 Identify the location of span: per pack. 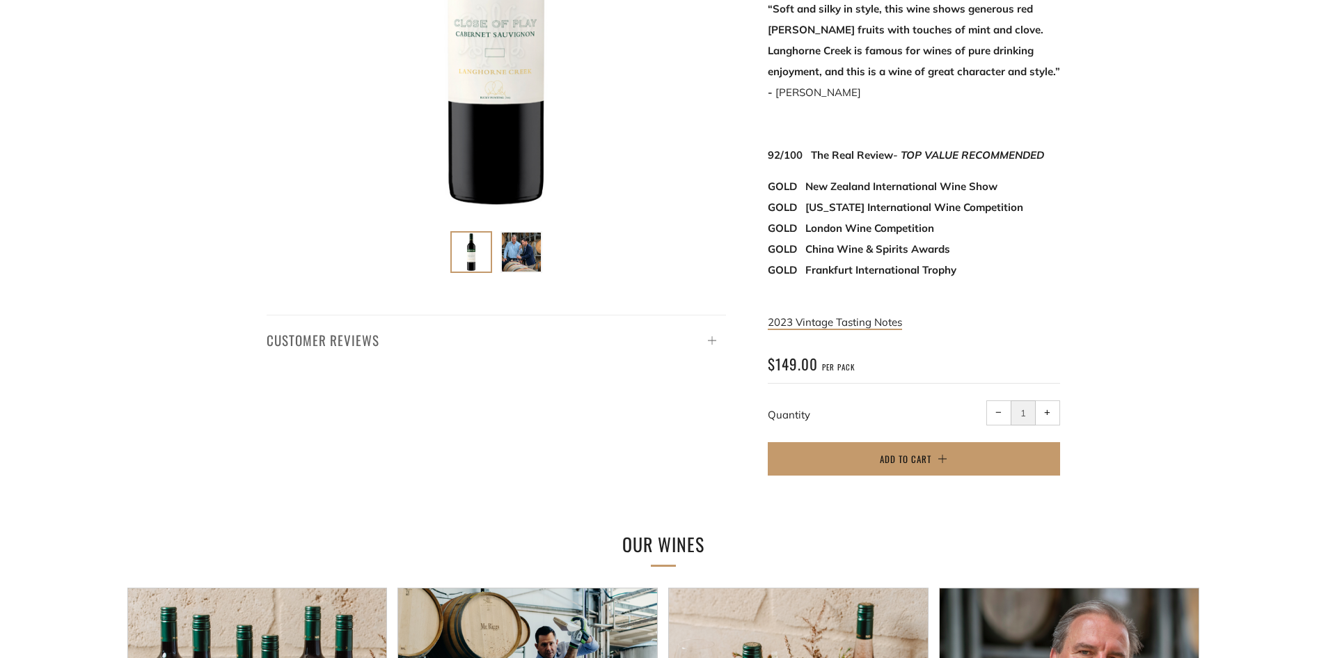
(838, 367).